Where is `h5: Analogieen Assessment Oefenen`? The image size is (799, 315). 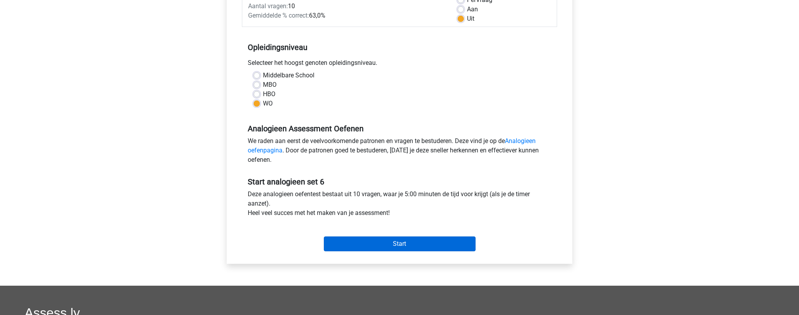 h5: Analogieen Assessment Oefenen is located at coordinates (400, 128).